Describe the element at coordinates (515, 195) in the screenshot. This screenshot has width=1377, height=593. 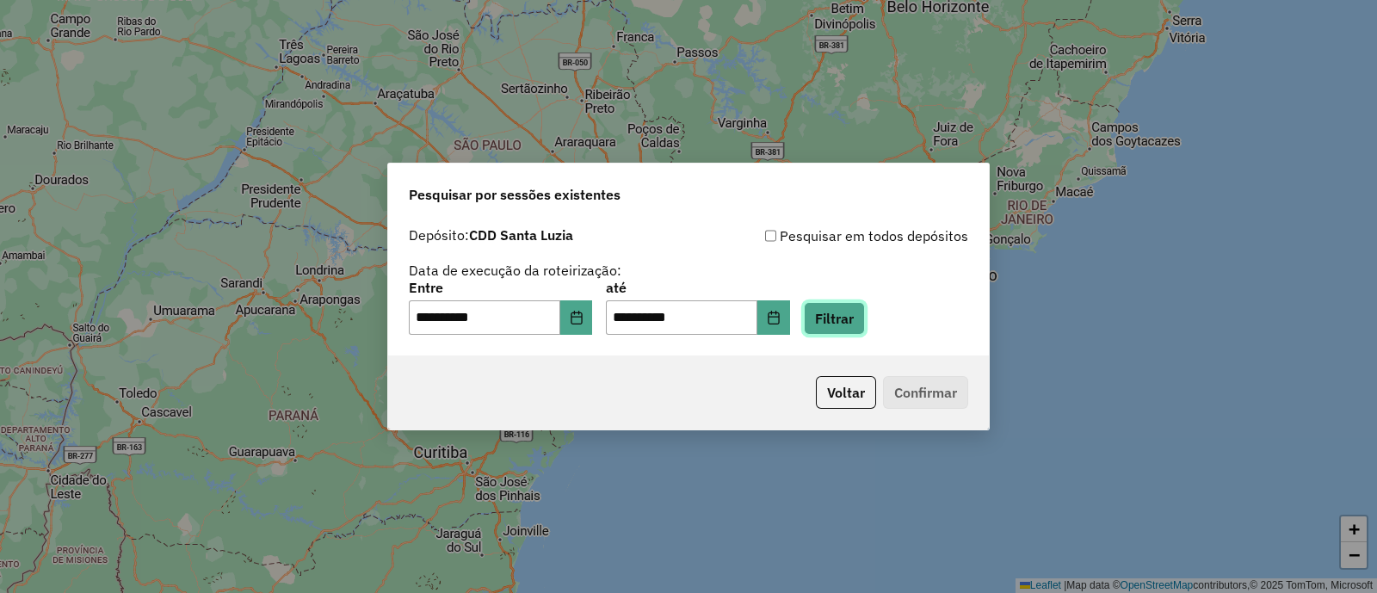
I see `span: Pesquisar por sessões existentes` at that location.